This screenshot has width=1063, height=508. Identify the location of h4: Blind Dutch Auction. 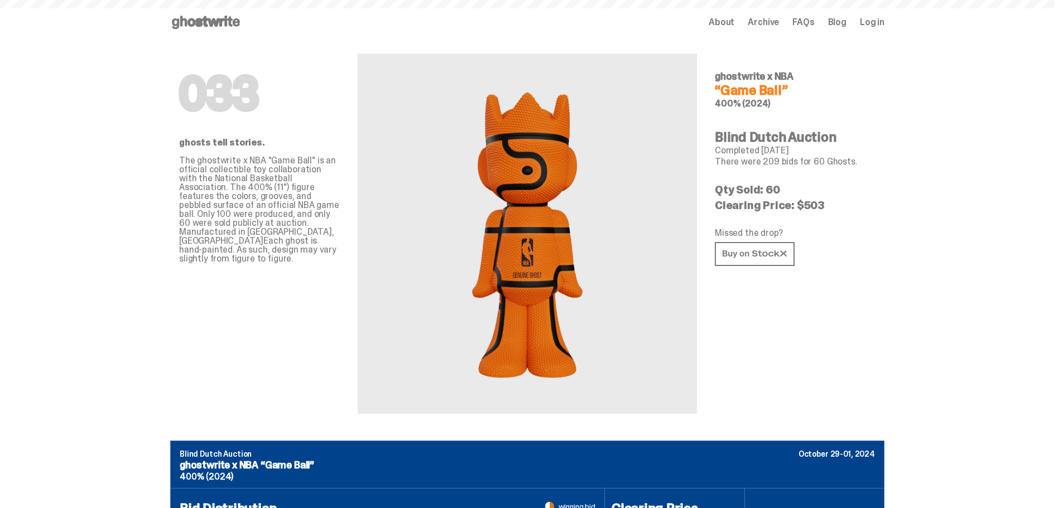
(795, 137).